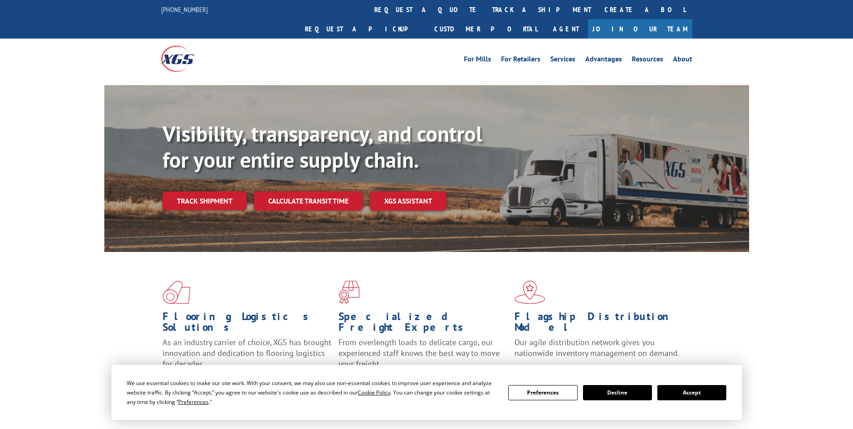 Image resolution: width=853 pixels, height=429 pixels. I want to click on div: Cookie Consent Prompt, so click(427, 392).